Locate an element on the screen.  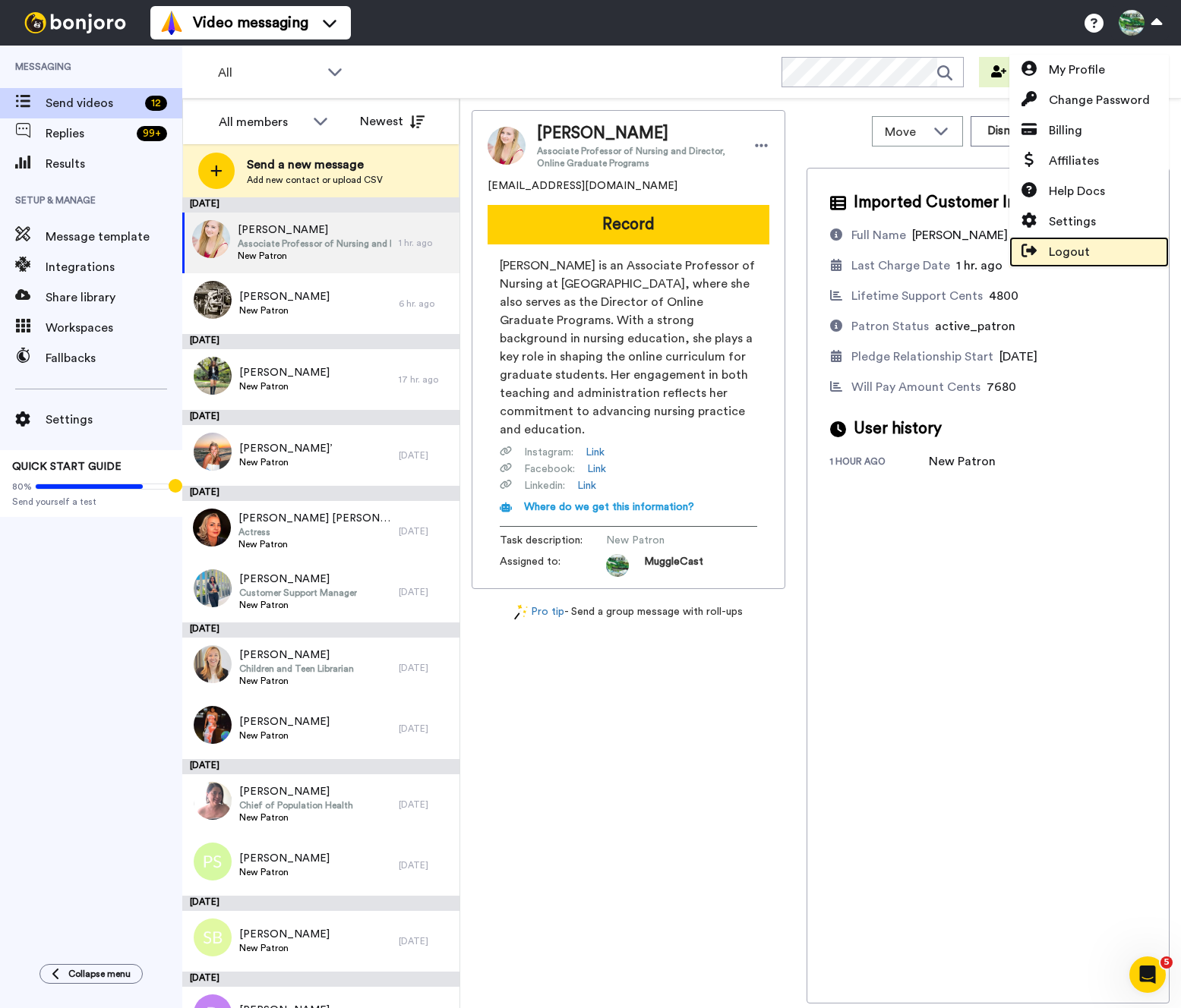
button: Record is located at coordinates (628, 225).